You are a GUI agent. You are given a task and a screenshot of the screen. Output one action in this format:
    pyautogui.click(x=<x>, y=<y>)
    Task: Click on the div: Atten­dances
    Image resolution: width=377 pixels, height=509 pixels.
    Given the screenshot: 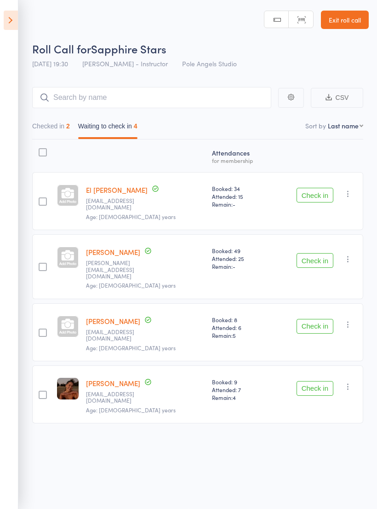 What is the action you would take?
    pyautogui.click(x=240, y=155)
    